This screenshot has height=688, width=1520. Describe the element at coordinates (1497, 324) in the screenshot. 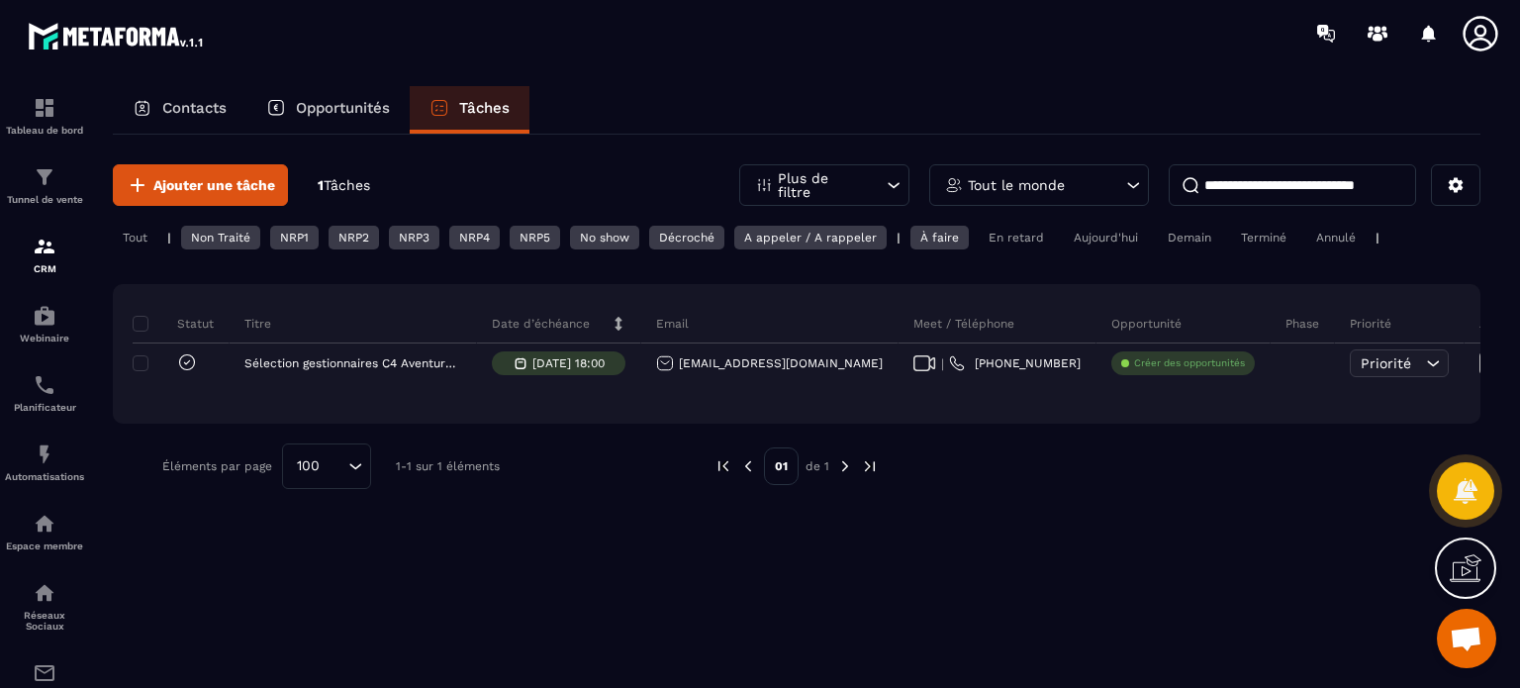

I see `p: Action` at that location.